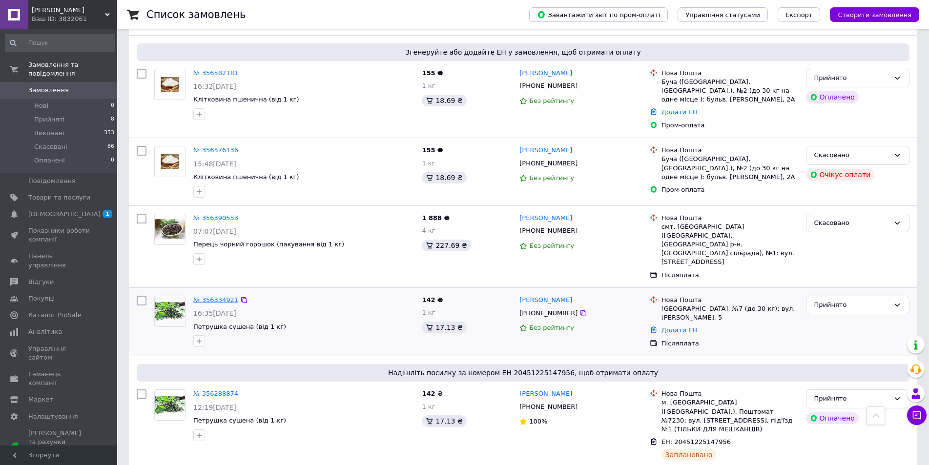 The width and height of the screenshot is (929, 465). I want to click on span: ФОП Михальов В.І., so click(68, 10).